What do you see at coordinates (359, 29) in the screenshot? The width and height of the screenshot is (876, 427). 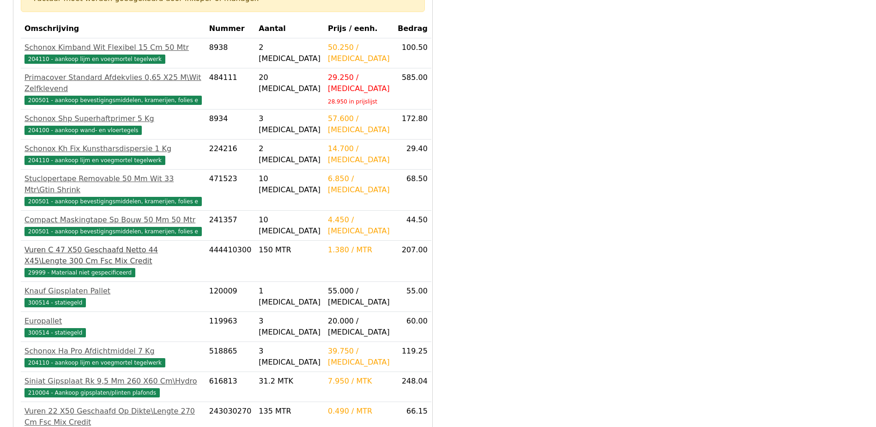 I see `th: Prijs / eenh.` at bounding box center [359, 29].